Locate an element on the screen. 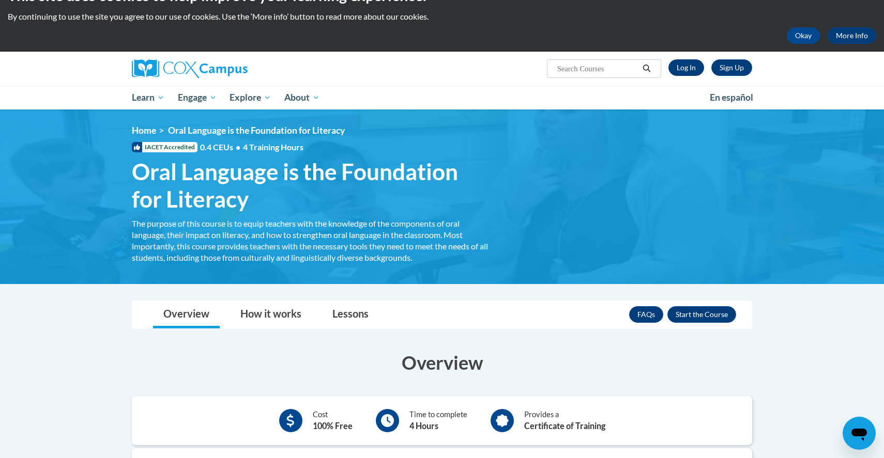 The image size is (884, 458). div: Cost is located at coordinates (332, 421).